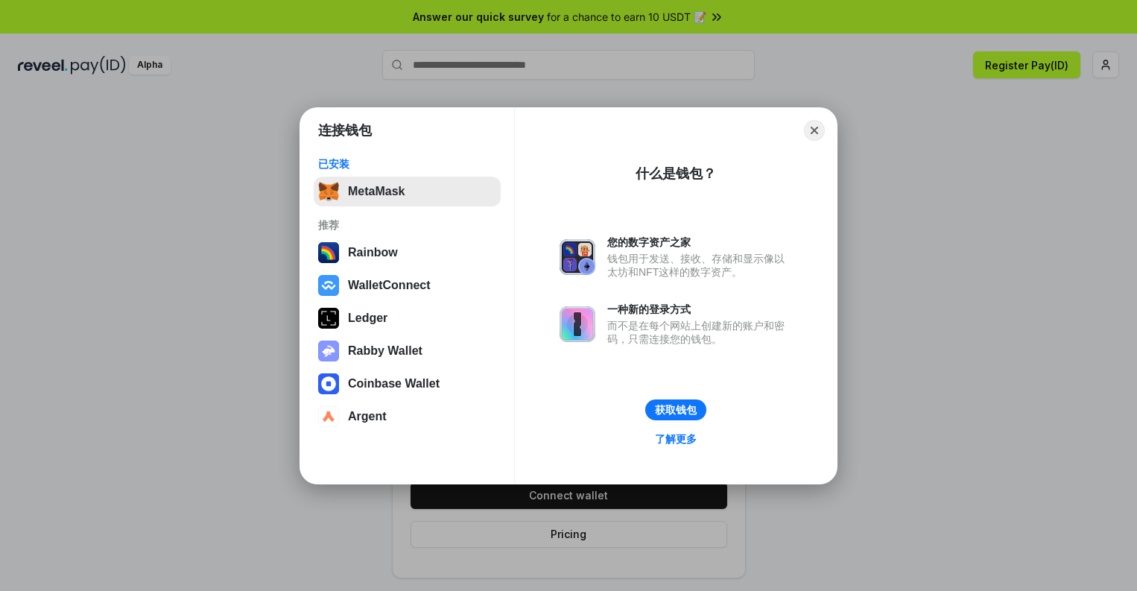  Describe the element at coordinates (676, 439) in the screenshot. I see `div: 了解更多` at that location.